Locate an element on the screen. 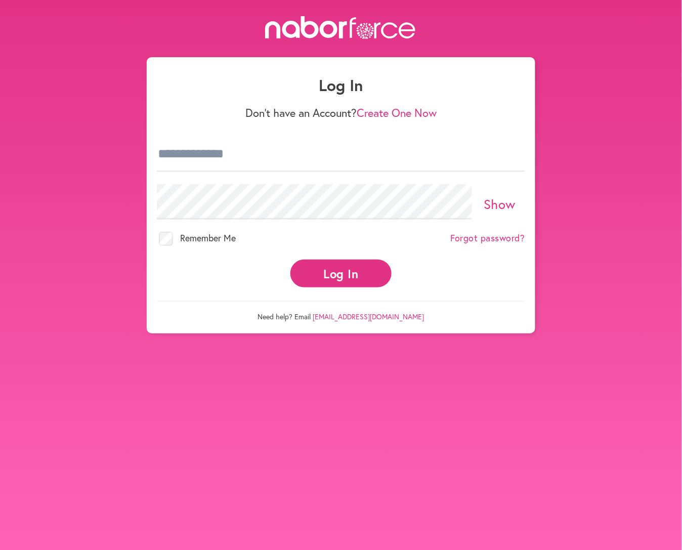  button: Log In is located at coordinates (341, 273).